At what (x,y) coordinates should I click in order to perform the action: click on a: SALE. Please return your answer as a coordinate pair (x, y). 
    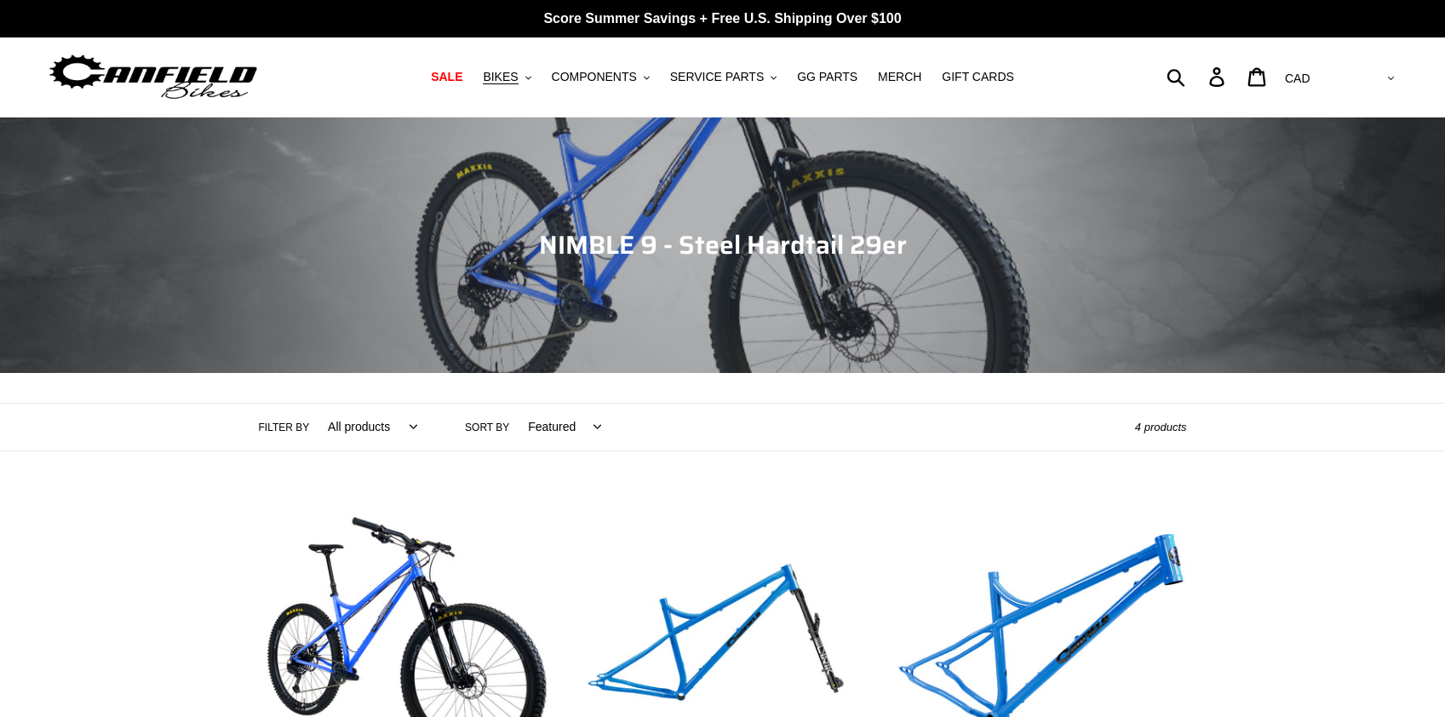
    Looking at the image, I should click on (446, 77).